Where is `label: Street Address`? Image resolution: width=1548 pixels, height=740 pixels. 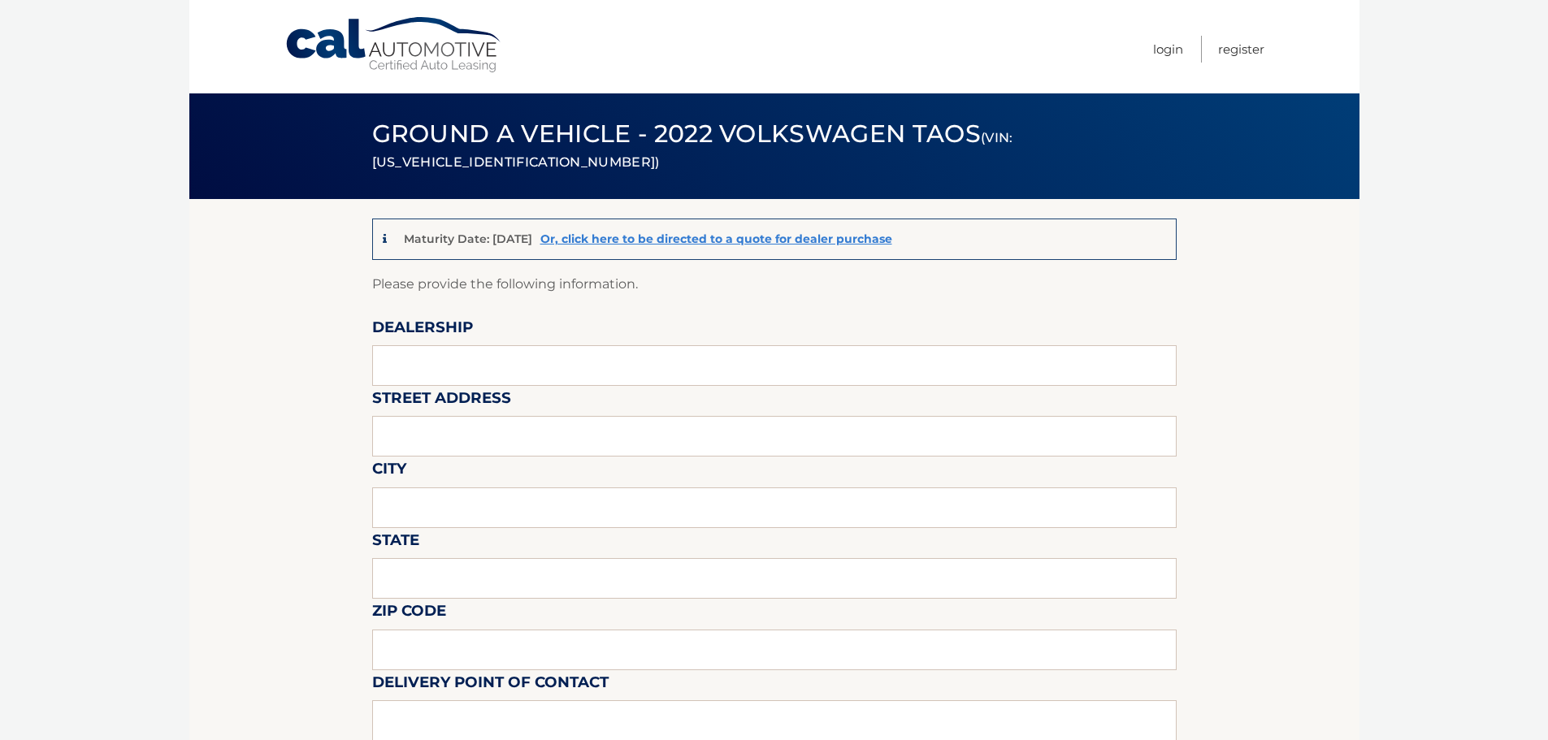
label: Street Address is located at coordinates (441, 401).